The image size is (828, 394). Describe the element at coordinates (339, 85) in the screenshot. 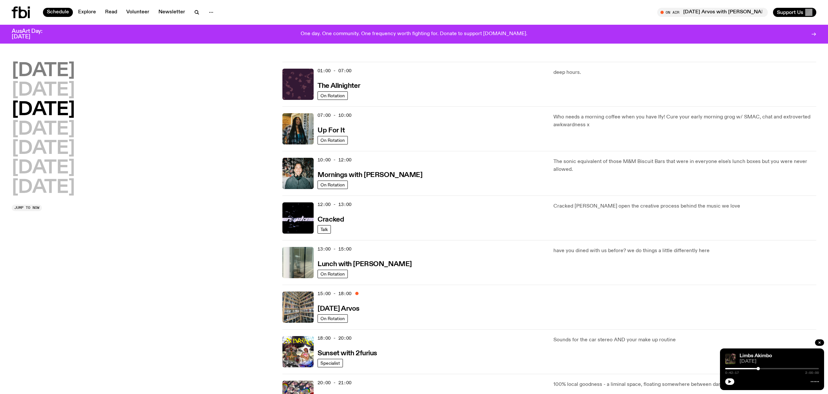

I see `a: The Allnighter` at that location.